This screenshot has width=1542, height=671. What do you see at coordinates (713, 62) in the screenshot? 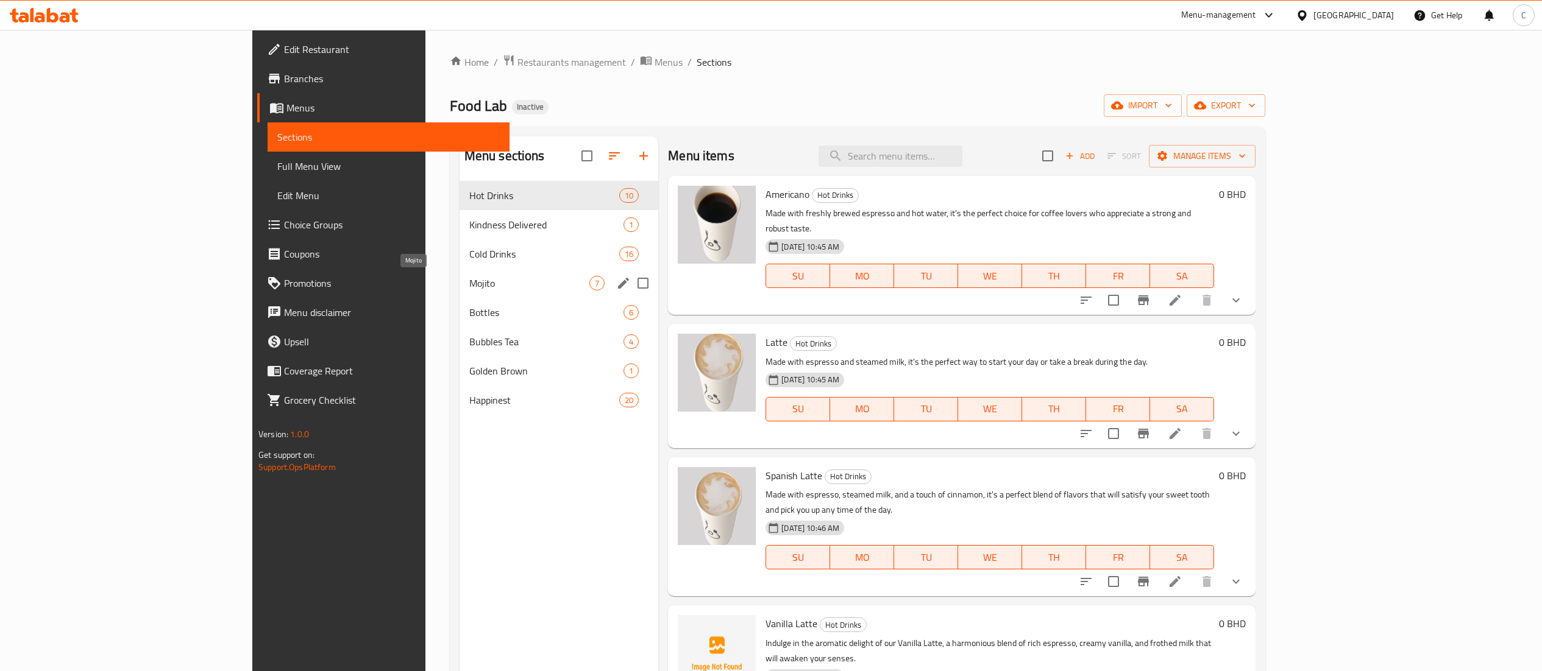
I see `span: Sections` at bounding box center [713, 62].